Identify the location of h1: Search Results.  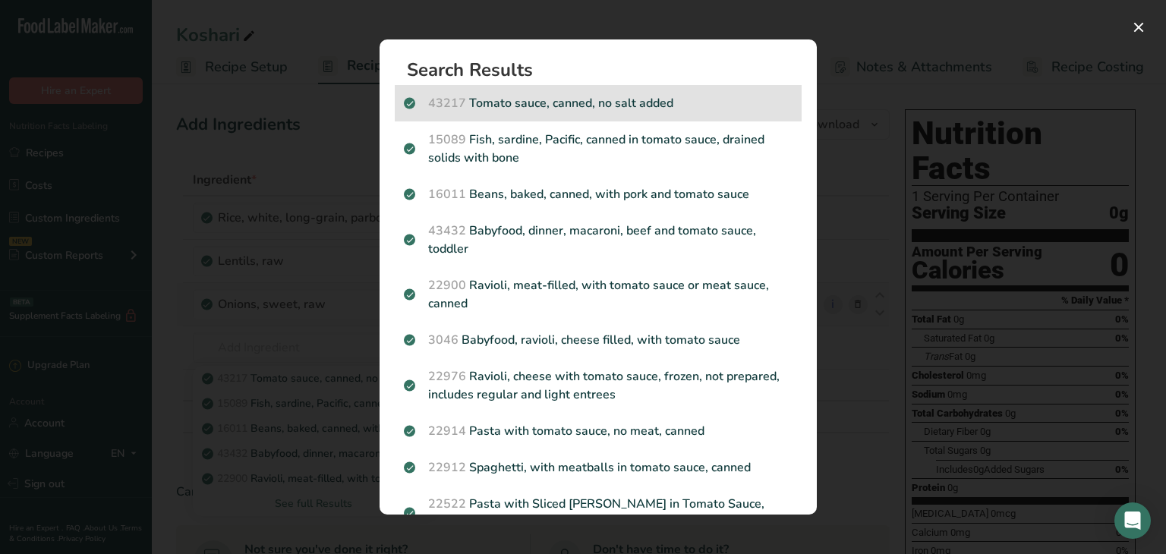
(604, 70).